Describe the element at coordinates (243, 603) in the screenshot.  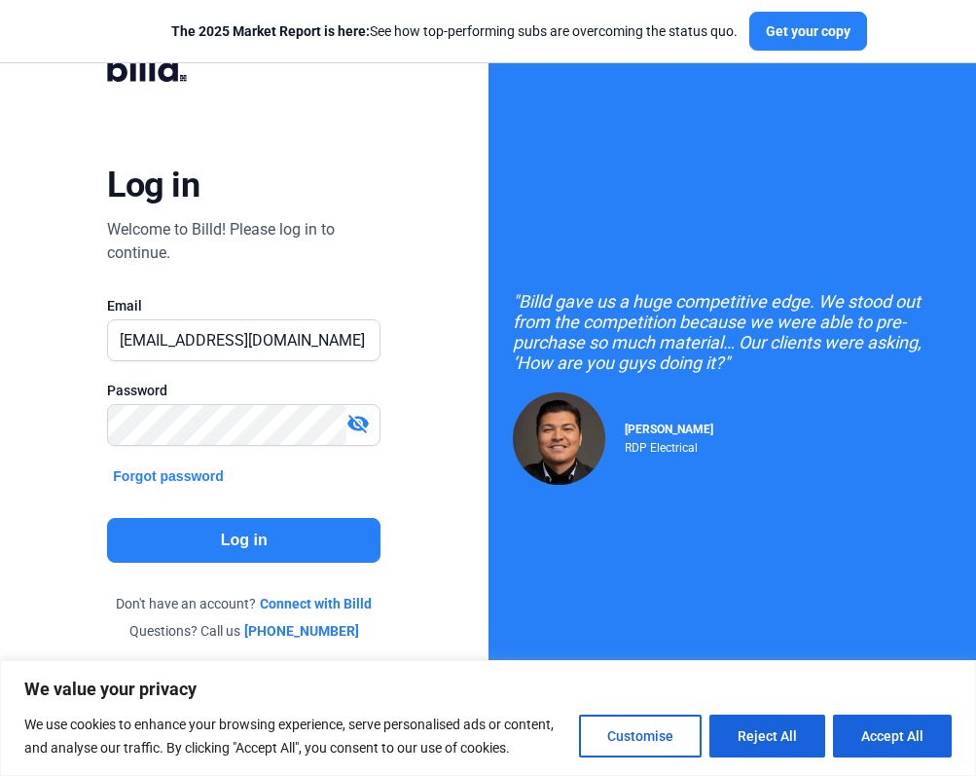
I see `div: Don't have an account?` at that location.